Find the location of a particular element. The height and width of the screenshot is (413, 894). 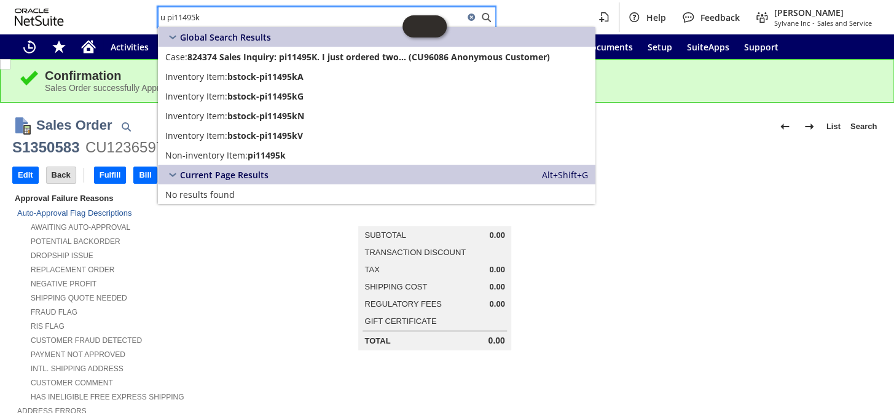

svg: Search is located at coordinates (486, 17).